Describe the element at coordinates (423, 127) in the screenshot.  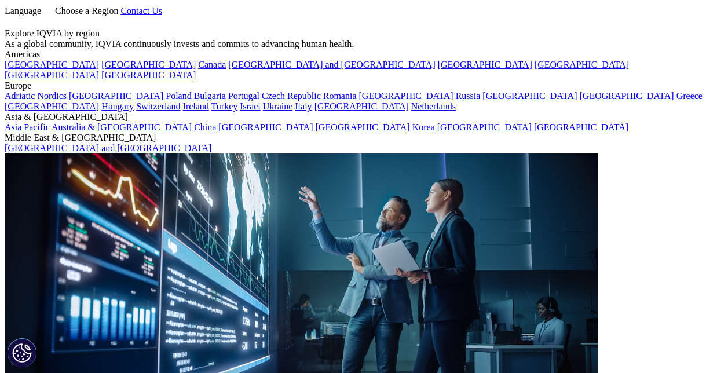
I see `a: Korea` at that location.